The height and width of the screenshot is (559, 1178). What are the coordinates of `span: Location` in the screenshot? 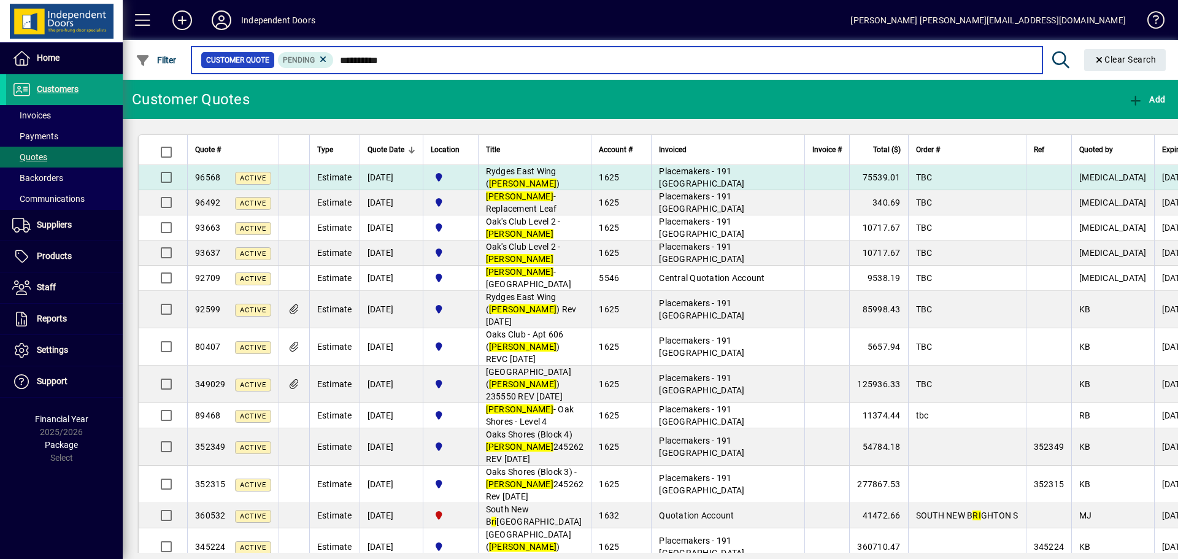 It's located at (445, 150).